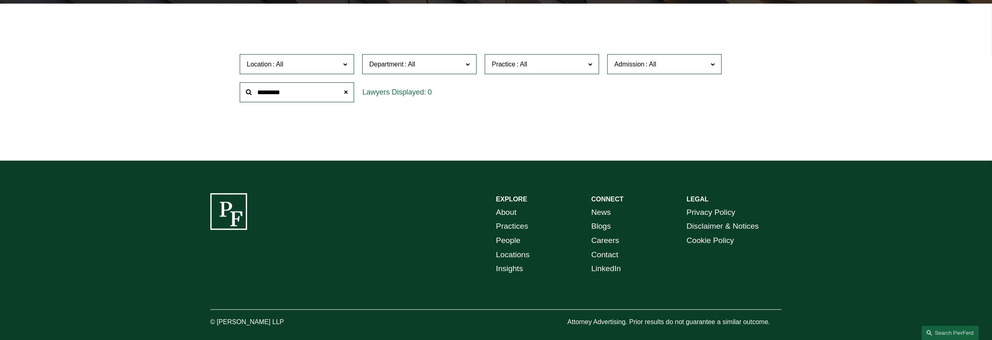 This screenshot has height=340, width=992. Describe the element at coordinates (722, 227) in the screenshot. I see `a: Disclaimer & Notices` at that location.